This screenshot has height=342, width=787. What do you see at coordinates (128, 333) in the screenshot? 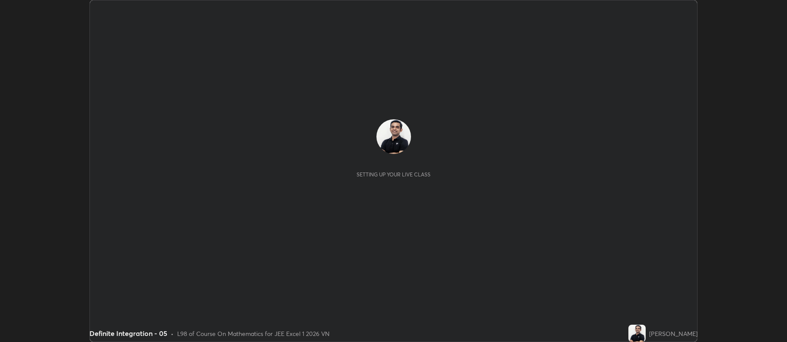
I see `div: Definite Integration - 05` at bounding box center [128, 333].